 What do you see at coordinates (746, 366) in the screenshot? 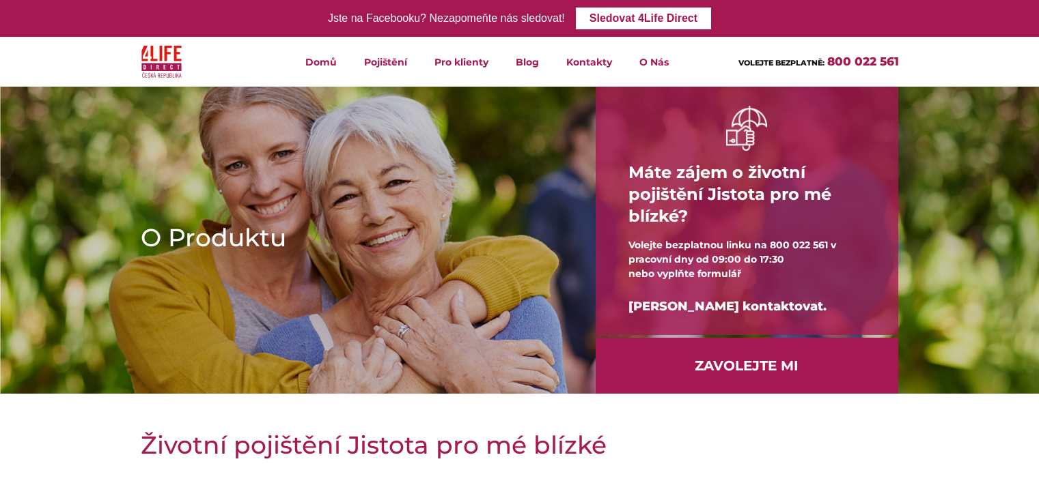
I see `a: ZAVOLEJTE MI` at bounding box center [746, 366].